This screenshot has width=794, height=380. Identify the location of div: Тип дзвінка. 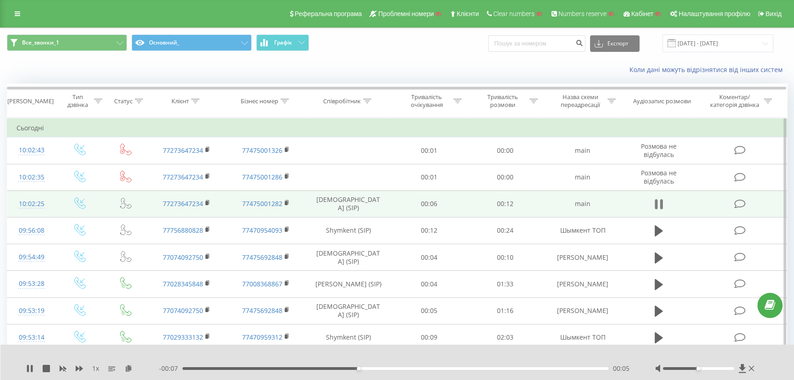
(78, 101).